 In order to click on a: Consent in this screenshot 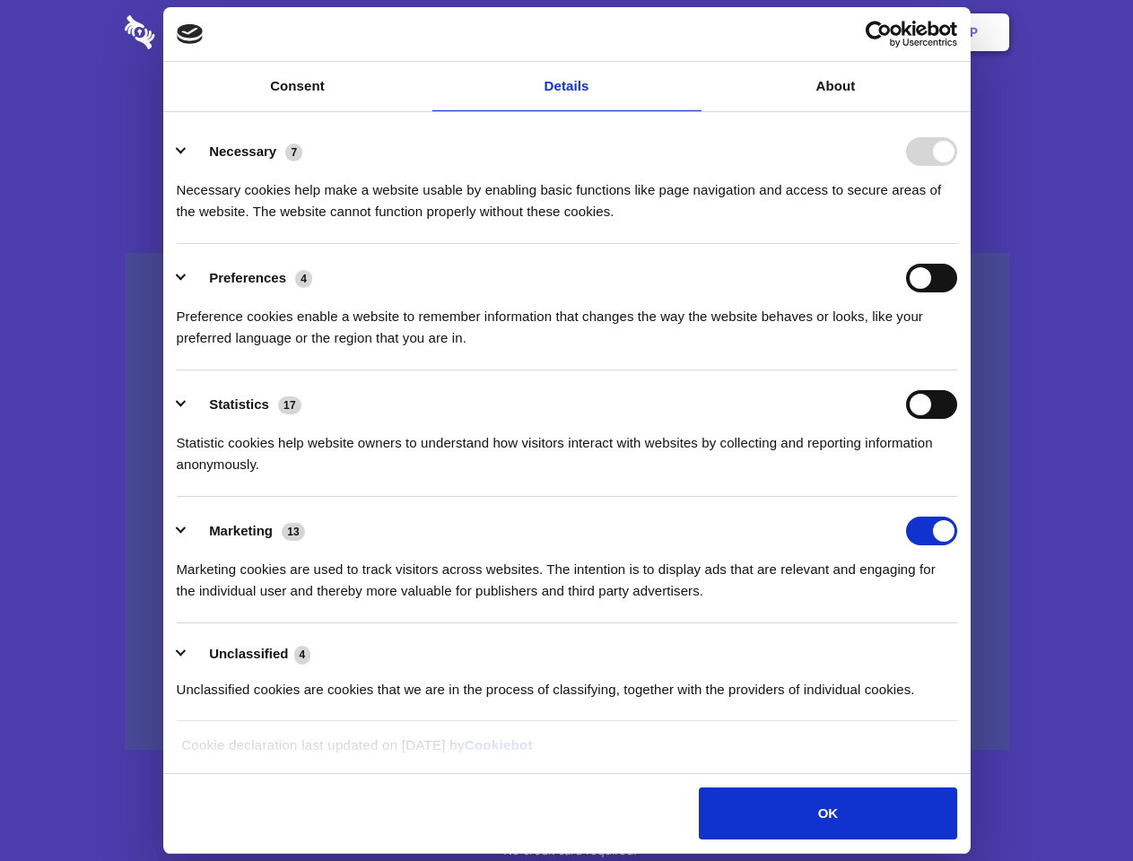, I will do `click(298, 86)`.